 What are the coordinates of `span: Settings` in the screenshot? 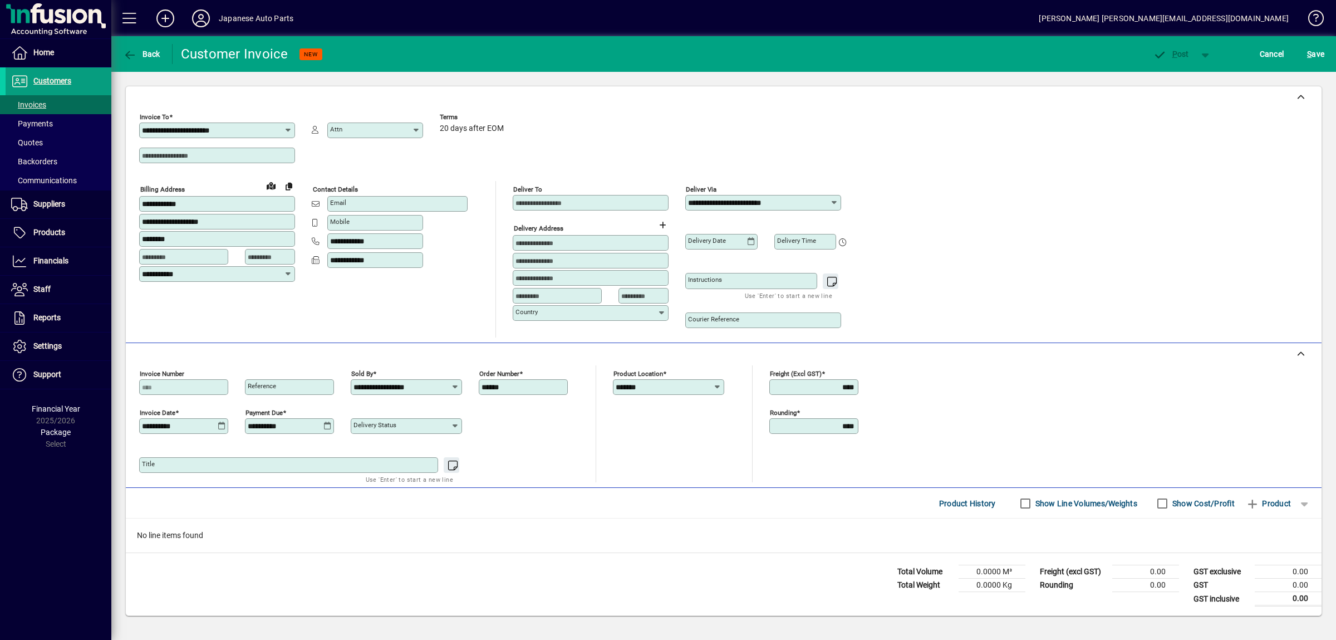 It's located at (47, 346).